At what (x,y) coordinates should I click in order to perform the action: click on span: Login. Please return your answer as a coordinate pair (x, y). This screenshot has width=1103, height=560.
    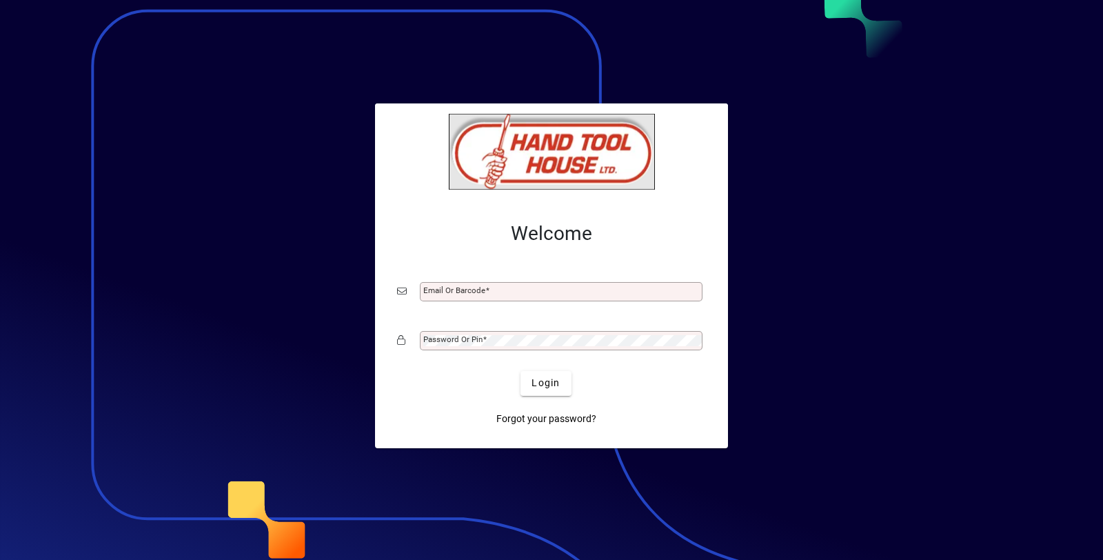
    Looking at the image, I should click on (546, 383).